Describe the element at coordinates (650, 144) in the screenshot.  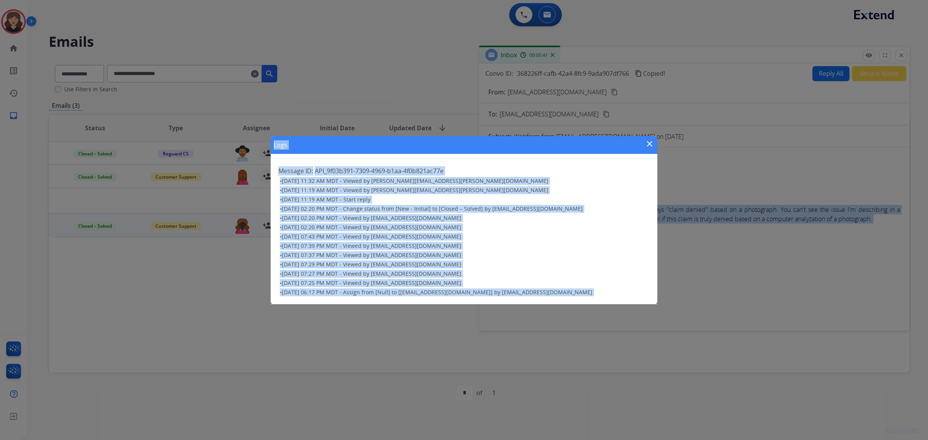
I see `mat-icon: close` at that location.